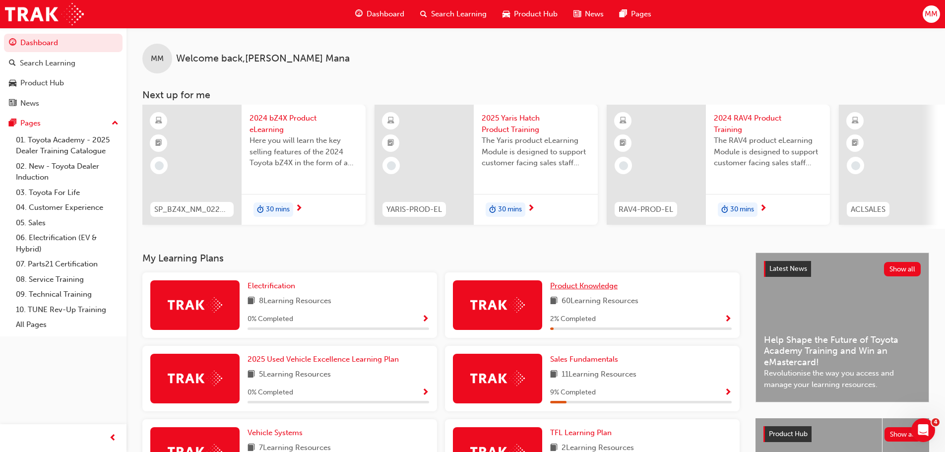  I want to click on a: Electrification, so click(273, 286).